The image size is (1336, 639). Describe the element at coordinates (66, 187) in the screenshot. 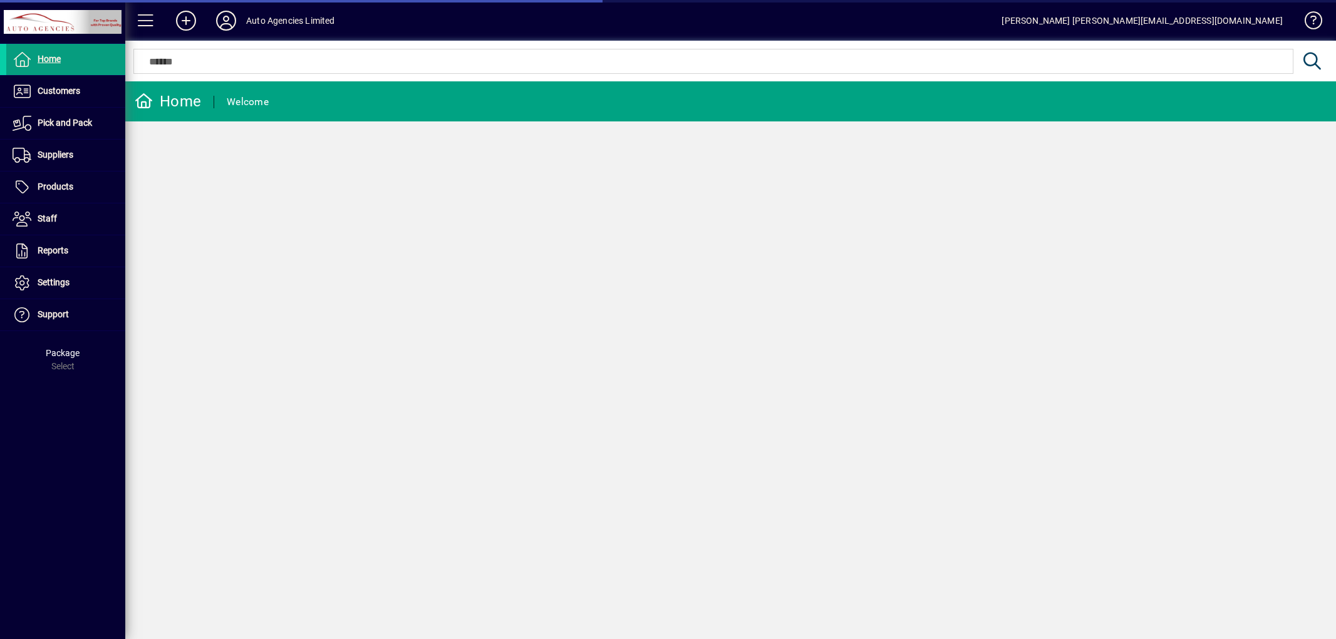

I see `a: Products` at that location.